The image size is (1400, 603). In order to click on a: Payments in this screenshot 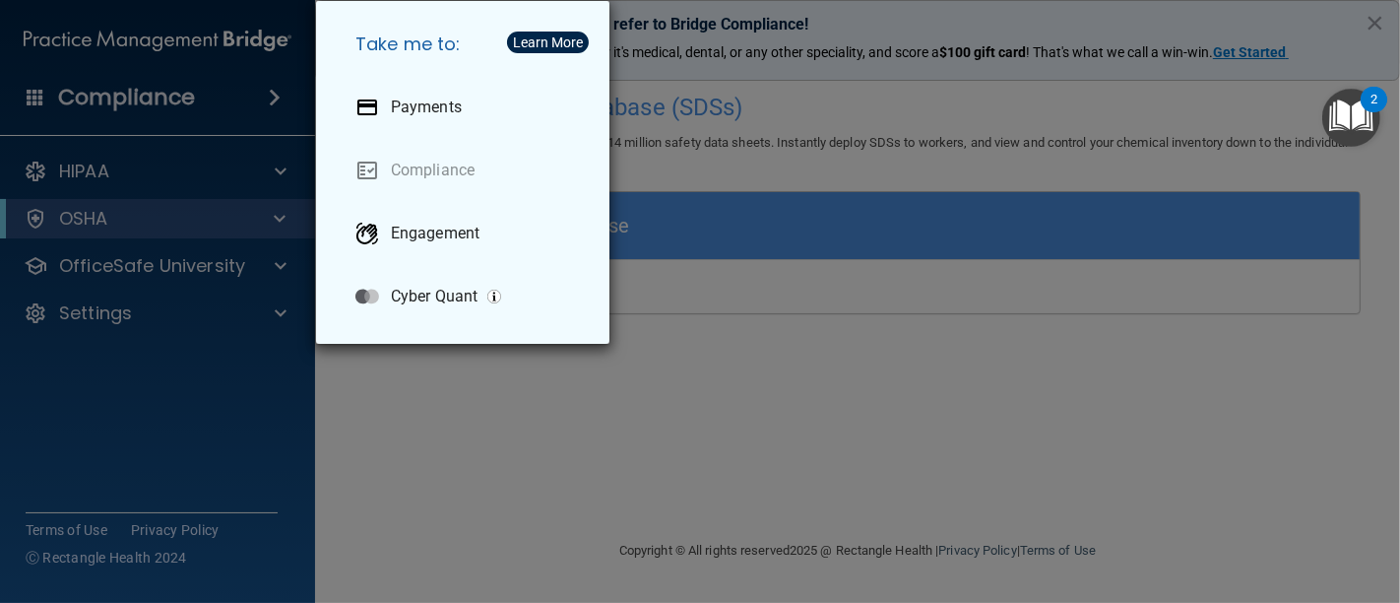, I will do `click(467, 107)`.